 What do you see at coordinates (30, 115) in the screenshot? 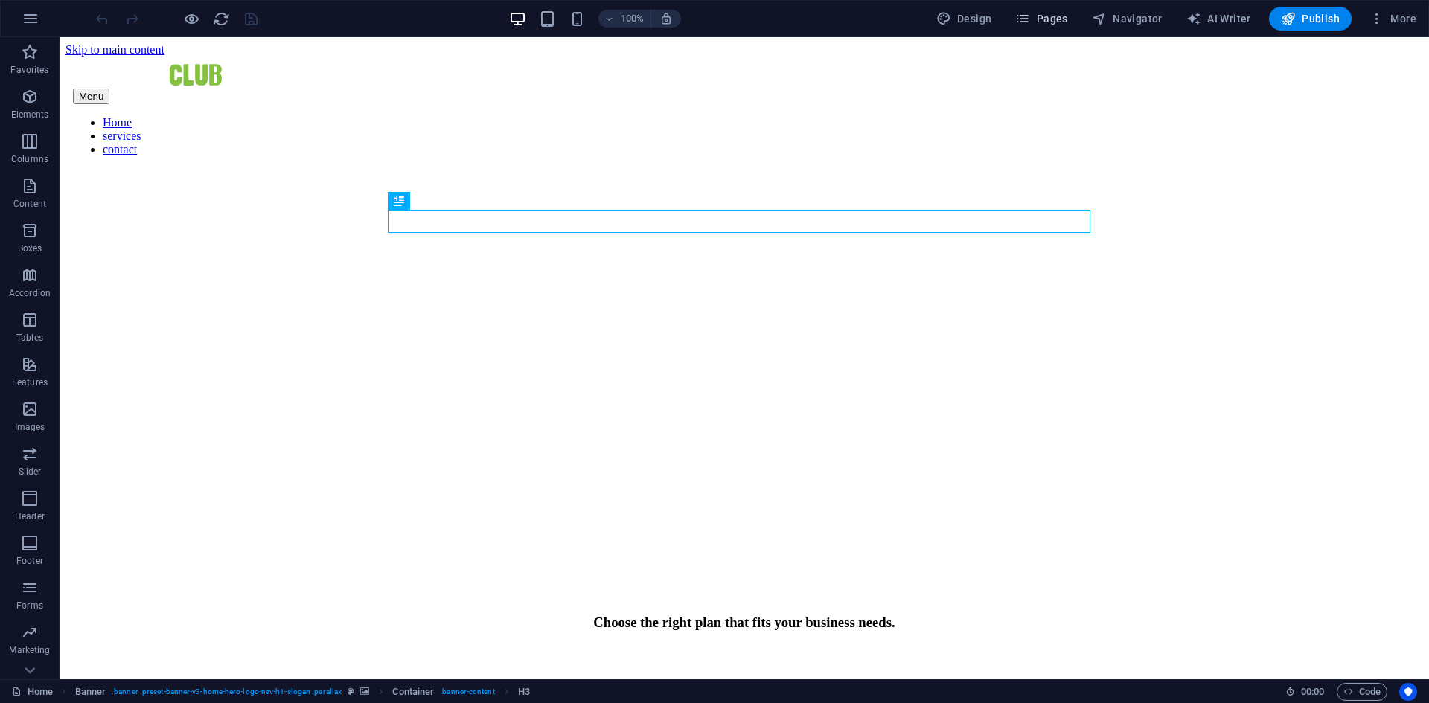
I see `p: Elements` at bounding box center [30, 115].